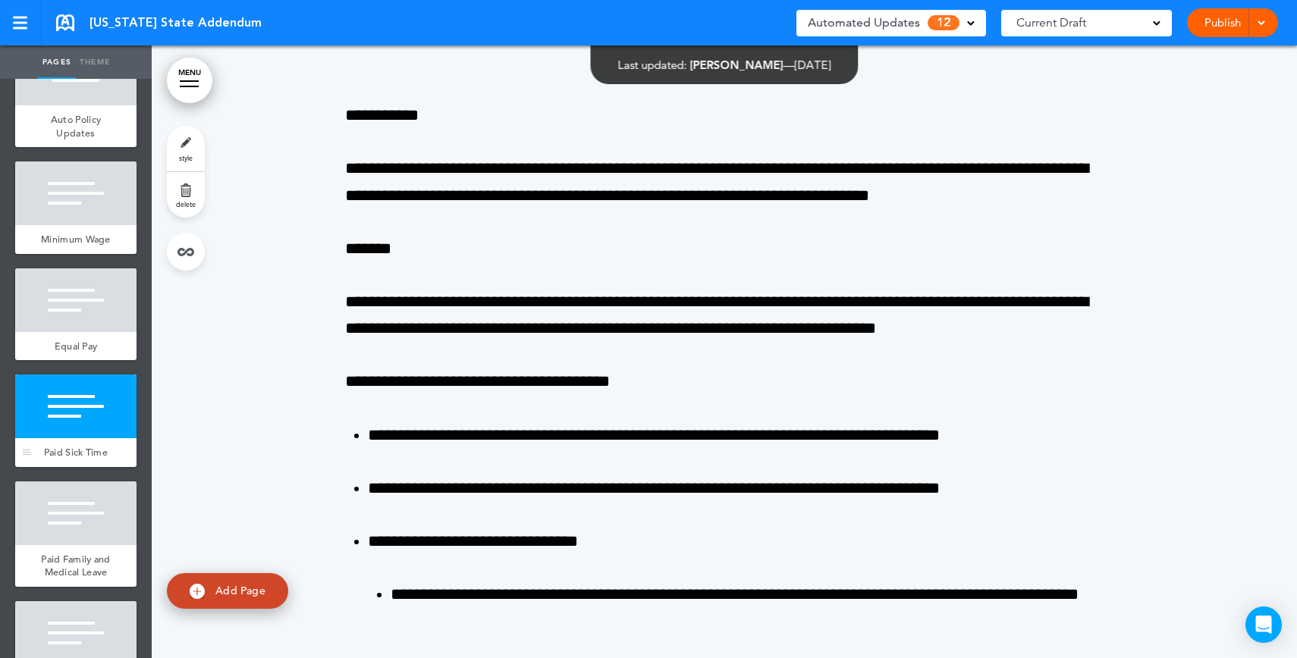 This screenshot has height=658, width=1297. Describe the element at coordinates (1263, 625) in the screenshot. I see `div: Open Intercom Messenger` at that location.